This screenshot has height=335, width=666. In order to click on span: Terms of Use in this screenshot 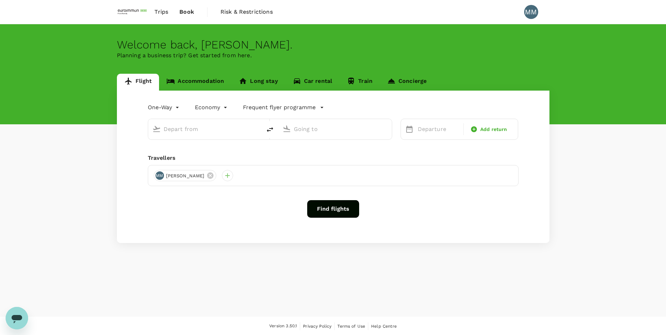, I will do `click(351, 326)`.